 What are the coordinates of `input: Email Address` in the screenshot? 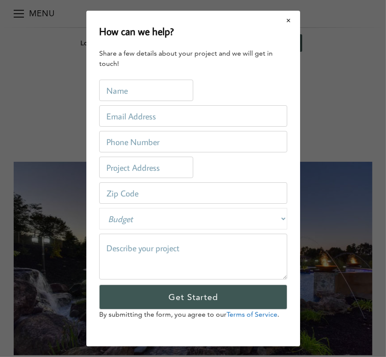 It's located at (193, 116).